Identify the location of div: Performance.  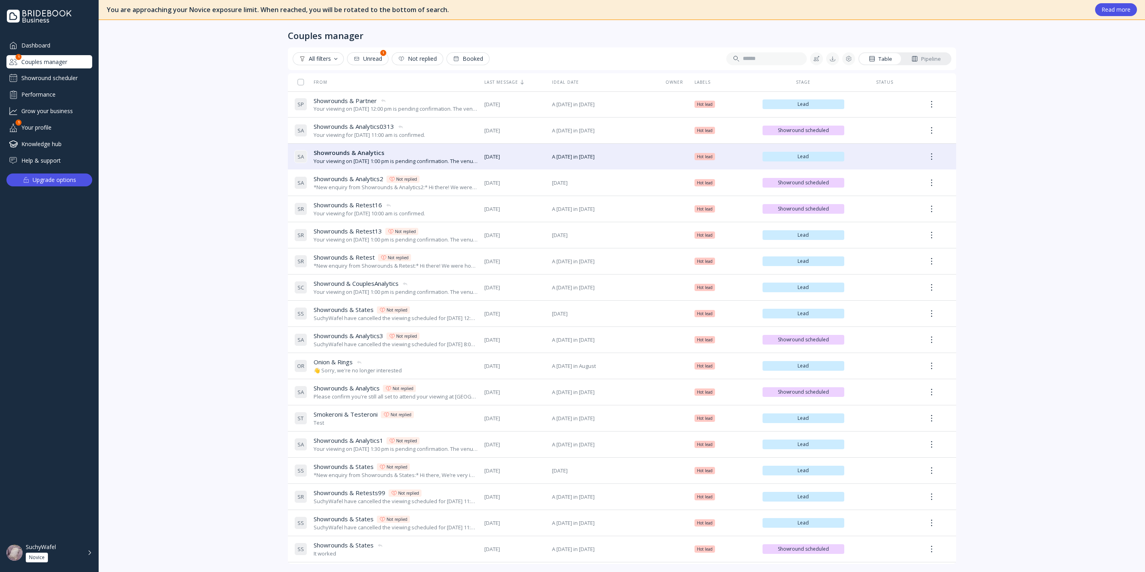
(49, 94).